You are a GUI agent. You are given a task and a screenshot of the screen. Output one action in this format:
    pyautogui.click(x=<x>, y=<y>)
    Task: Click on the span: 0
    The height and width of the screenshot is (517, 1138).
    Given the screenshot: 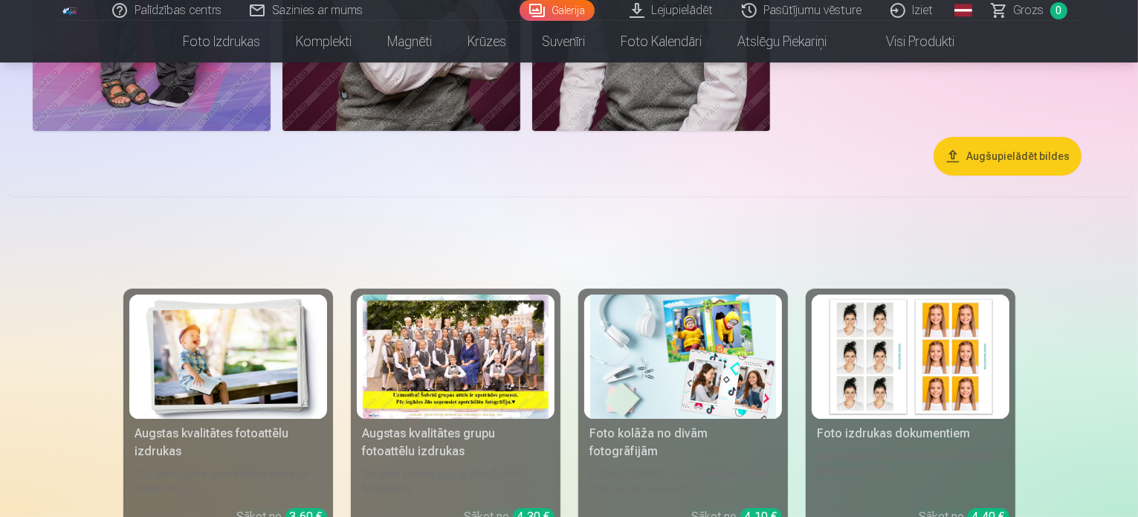 What is the action you would take?
    pyautogui.click(x=1058, y=10)
    